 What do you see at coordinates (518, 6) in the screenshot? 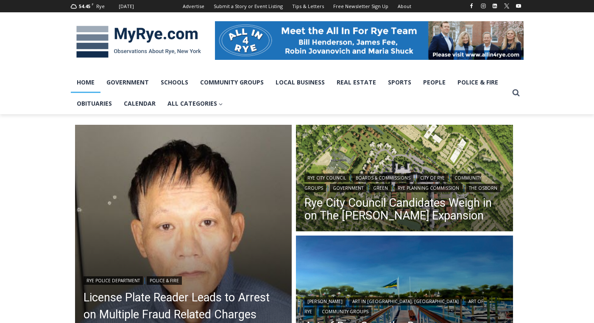
I see `a: YouTube` at bounding box center [518, 6].